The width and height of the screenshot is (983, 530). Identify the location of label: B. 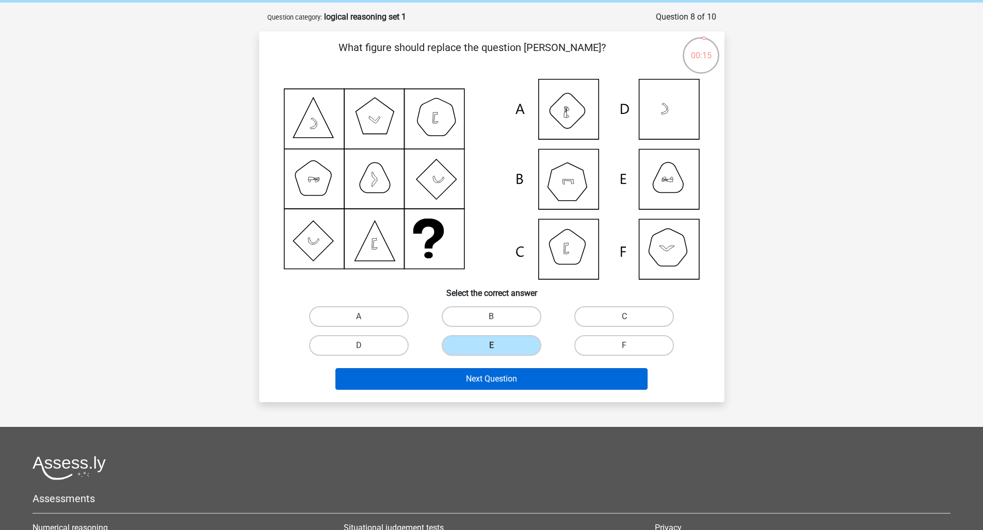
(491, 317).